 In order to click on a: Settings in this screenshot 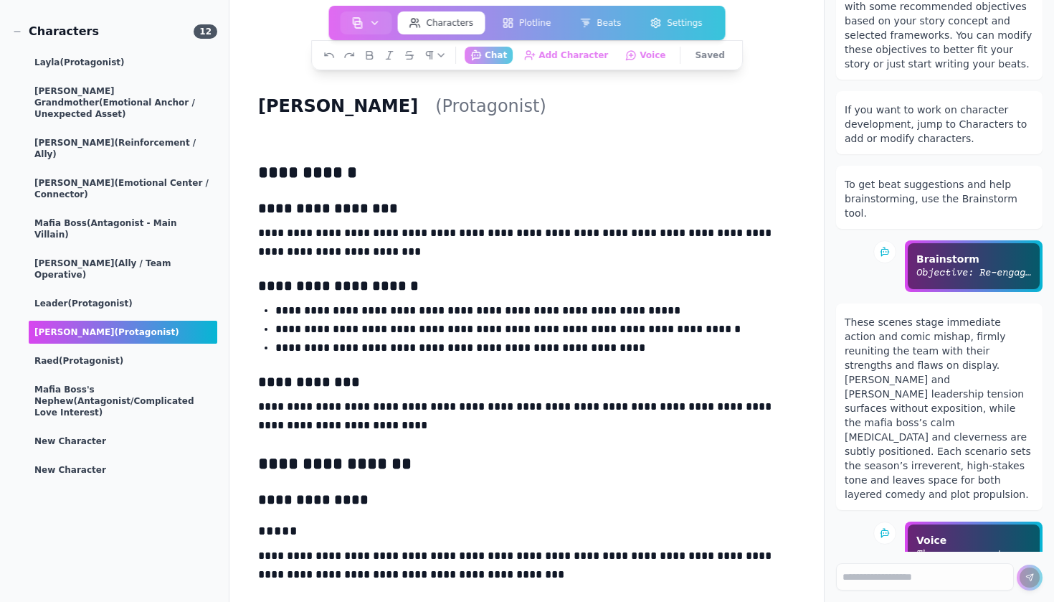, I will do `click(676, 23)`.